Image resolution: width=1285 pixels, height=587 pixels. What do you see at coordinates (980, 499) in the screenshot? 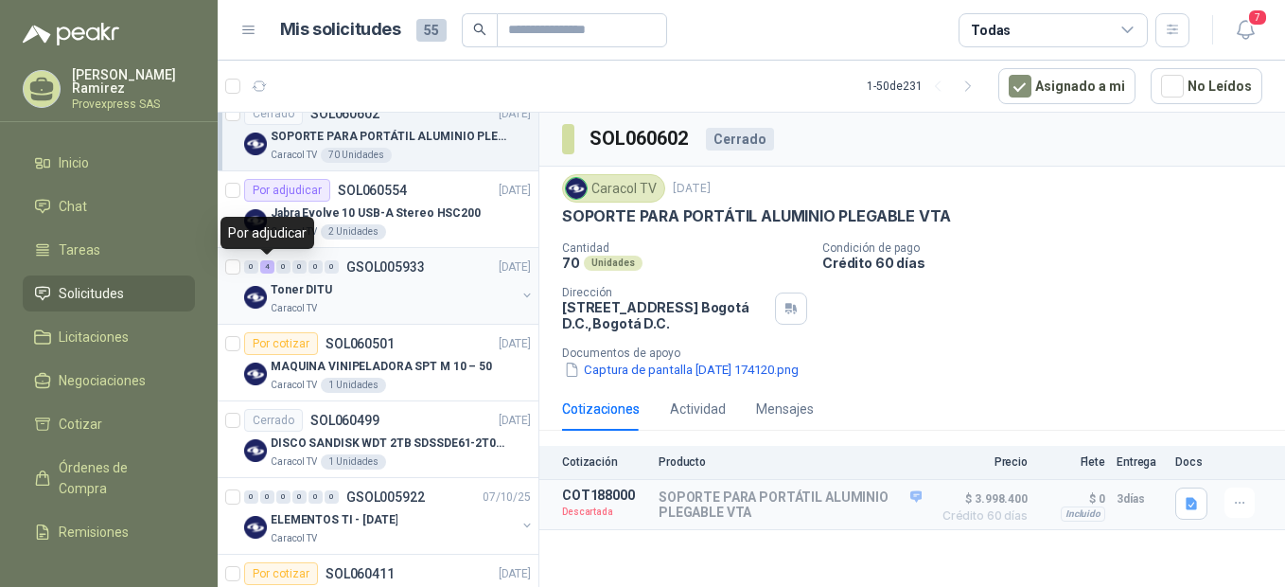
I see `span: $ 3.998.400` at bounding box center [980, 499].